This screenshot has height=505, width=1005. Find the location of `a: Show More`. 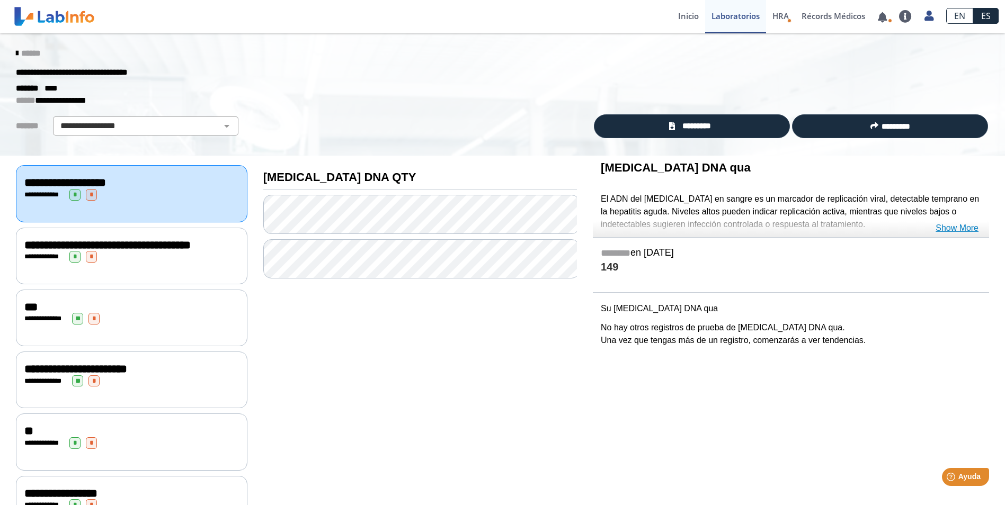

a: Show More is located at coordinates (956, 228).